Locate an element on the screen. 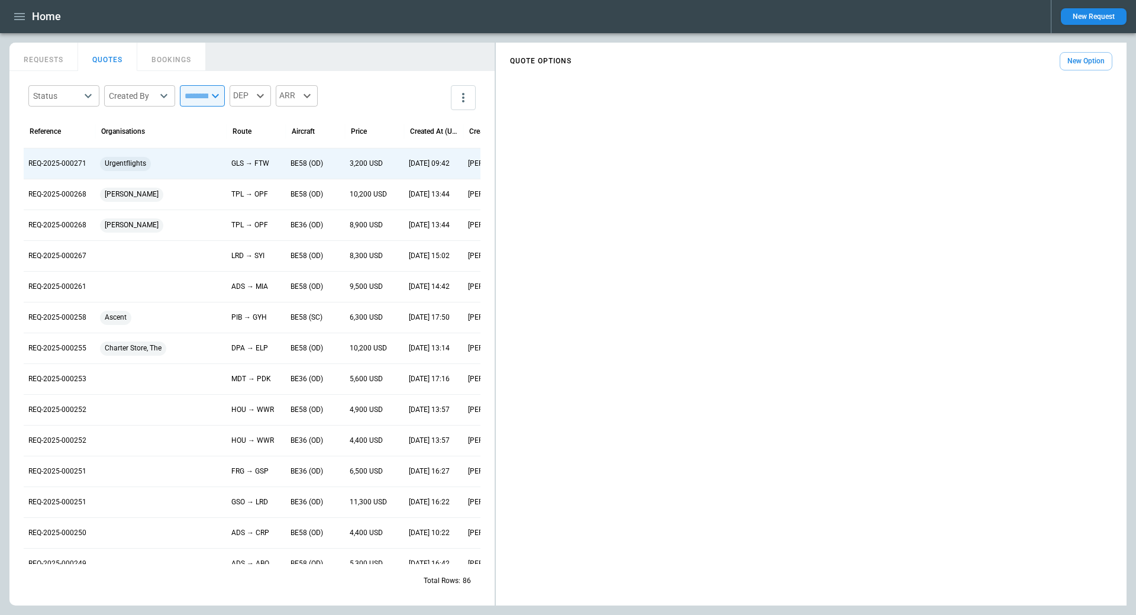 The height and width of the screenshot is (615, 1136). p: 08/04/2025 16:27 is located at coordinates (429, 471).